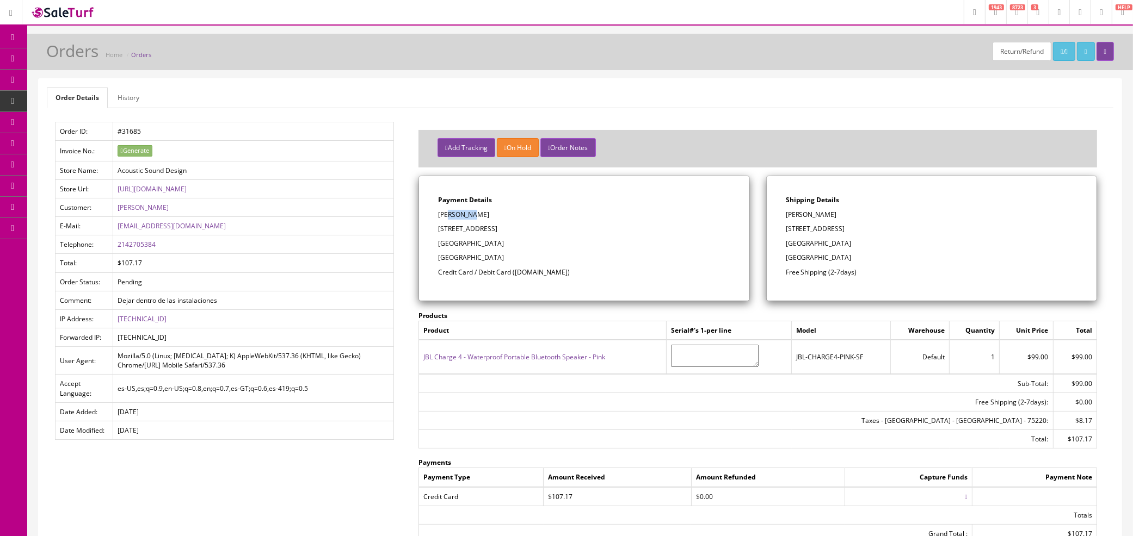 The image size is (1133, 536). Describe the element at coordinates (466, 147) in the screenshot. I see `button: Add Tracking` at that location.